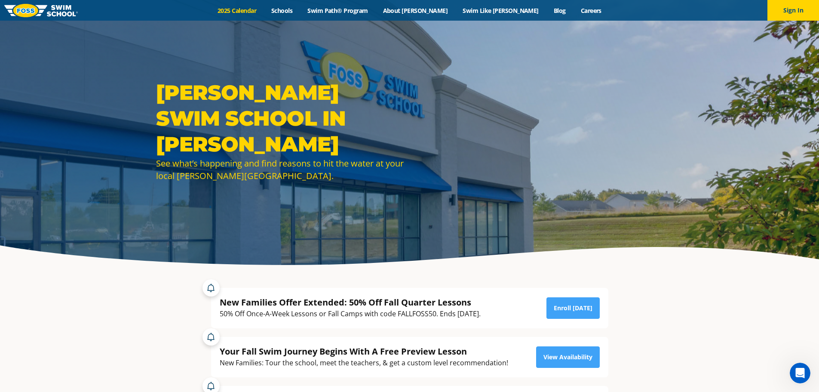  Describe the element at coordinates (350, 302) in the screenshot. I see `div: New Families Offer Extended: 50% Off Fall Quarter Lessons` at that location.